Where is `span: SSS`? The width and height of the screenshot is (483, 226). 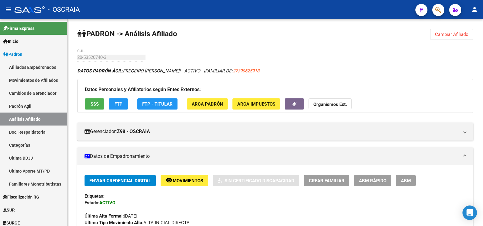 span: SSS is located at coordinates (95, 104).